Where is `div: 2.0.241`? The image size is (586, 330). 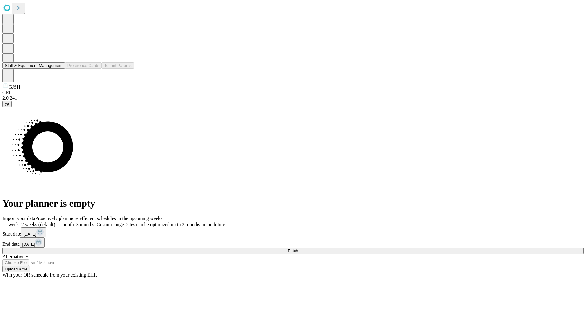 div: 2.0.241 is located at coordinates (293, 98).